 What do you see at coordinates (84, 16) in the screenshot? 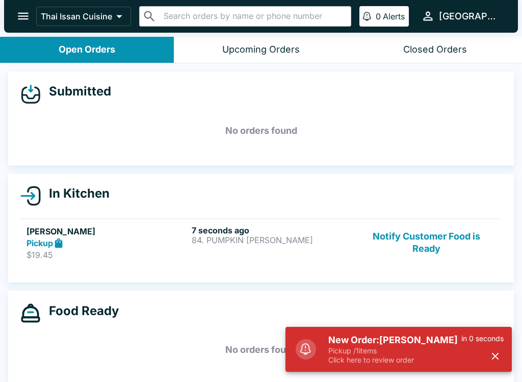
I see `button: Thai Issan Cuisine` at bounding box center [84, 16].